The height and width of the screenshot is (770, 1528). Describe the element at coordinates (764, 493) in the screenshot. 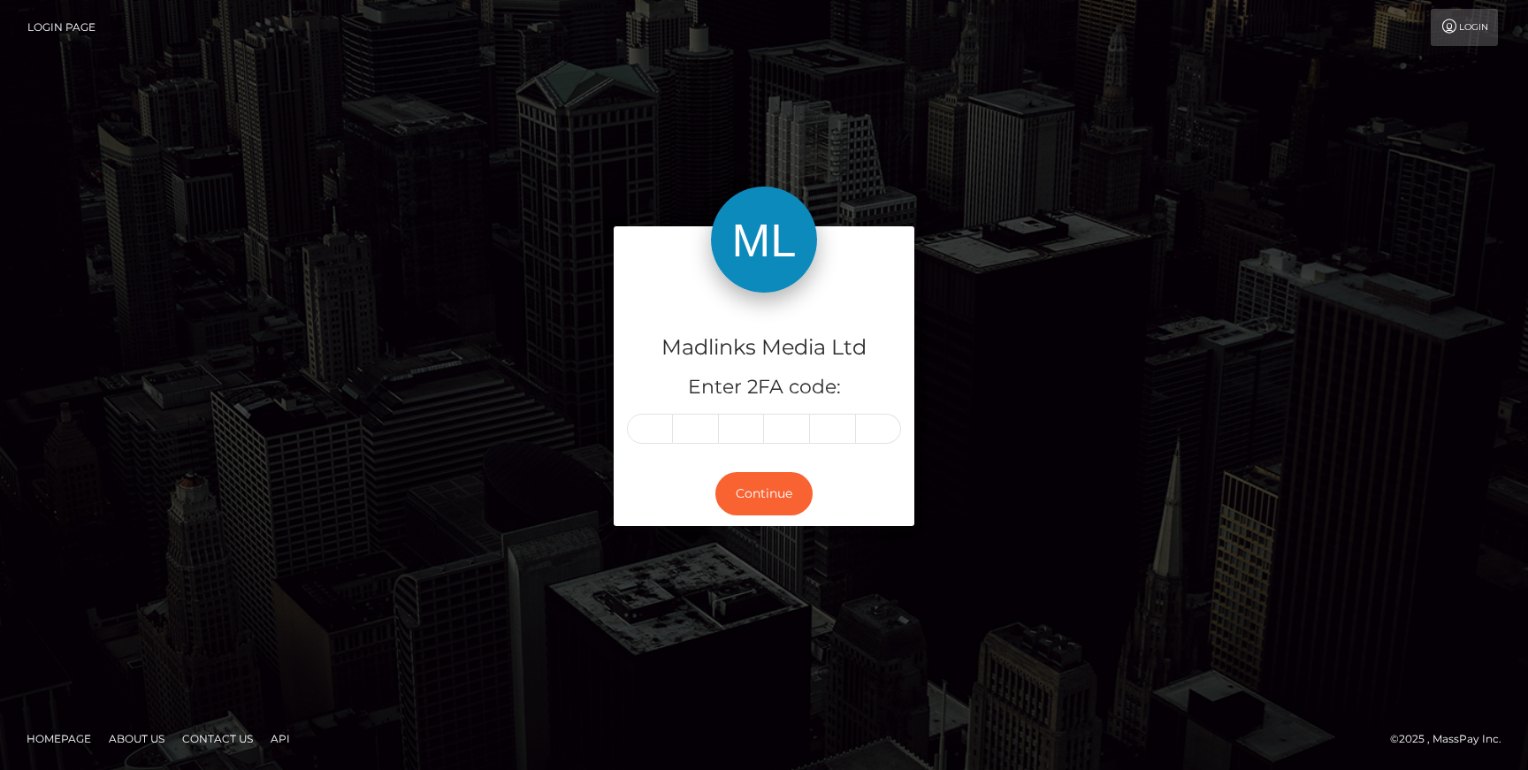

I see `button: Continue` at that location.